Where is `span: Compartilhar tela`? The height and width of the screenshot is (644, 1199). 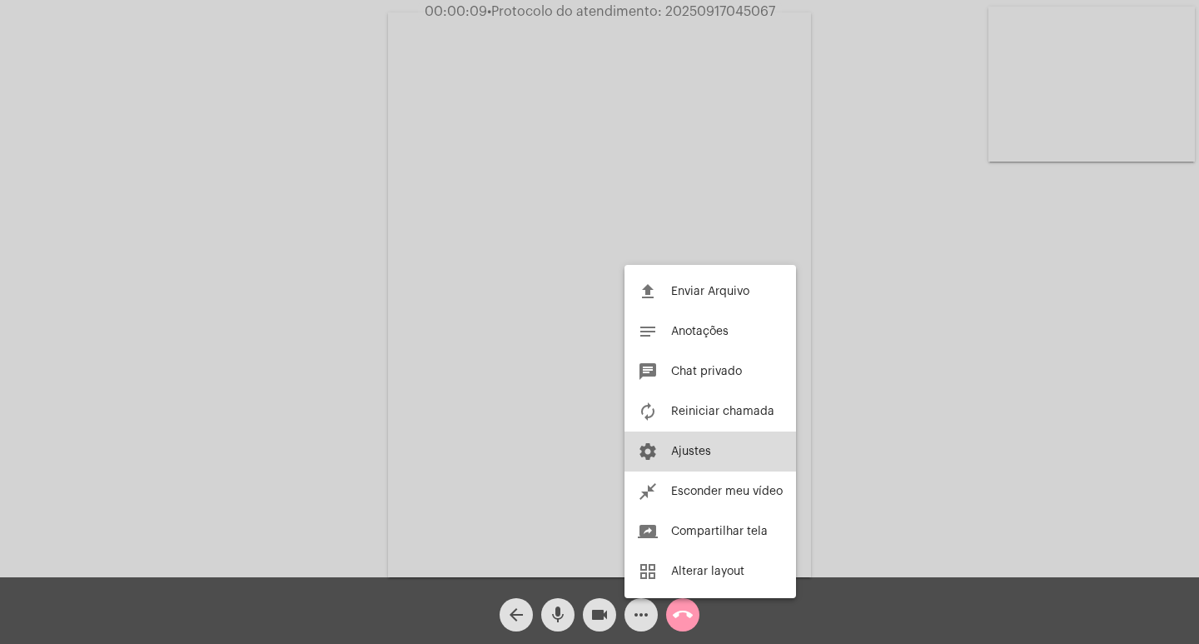
span: Compartilhar tela is located at coordinates (720, 531).